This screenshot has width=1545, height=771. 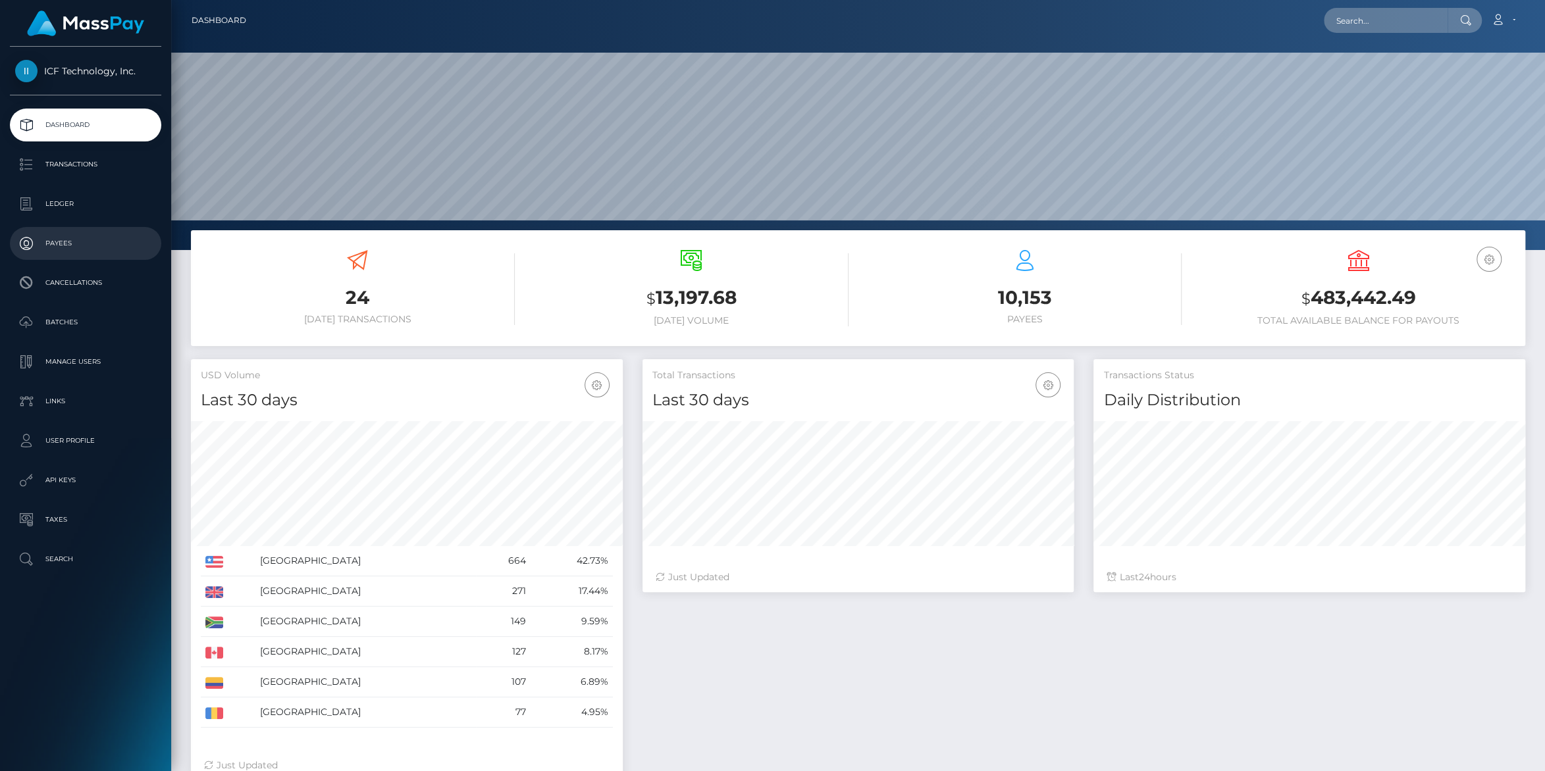 What do you see at coordinates (86, 165) in the screenshot?
I see `p: Transactions` at bounding box center [86, 165].